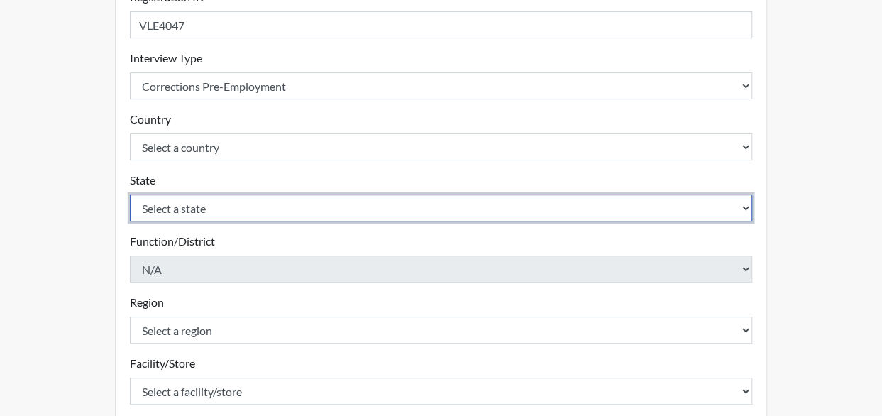 This screenshot has height=416, width=882. I want to click on label: Region, so click(147, 302).